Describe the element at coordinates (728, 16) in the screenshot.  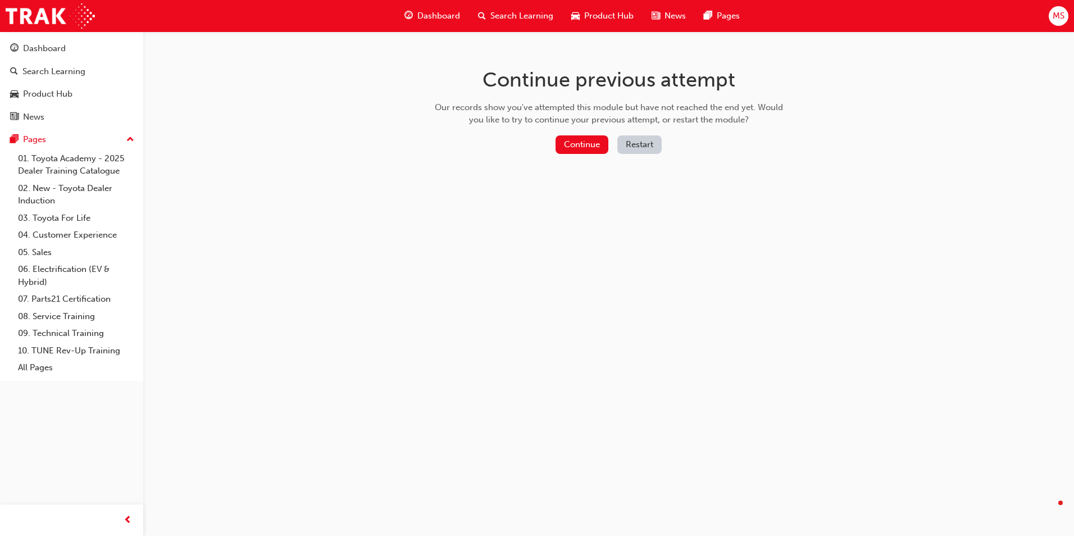
I see `span: Pages` at that location.